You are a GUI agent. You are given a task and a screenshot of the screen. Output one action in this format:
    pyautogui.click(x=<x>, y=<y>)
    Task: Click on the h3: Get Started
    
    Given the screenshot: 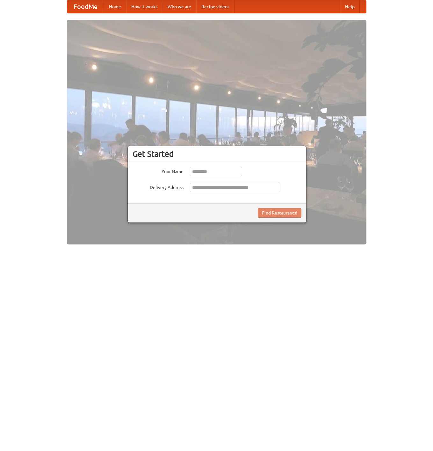 What is the action you would take?
    pyautogui.click(x=217, y=154)
    